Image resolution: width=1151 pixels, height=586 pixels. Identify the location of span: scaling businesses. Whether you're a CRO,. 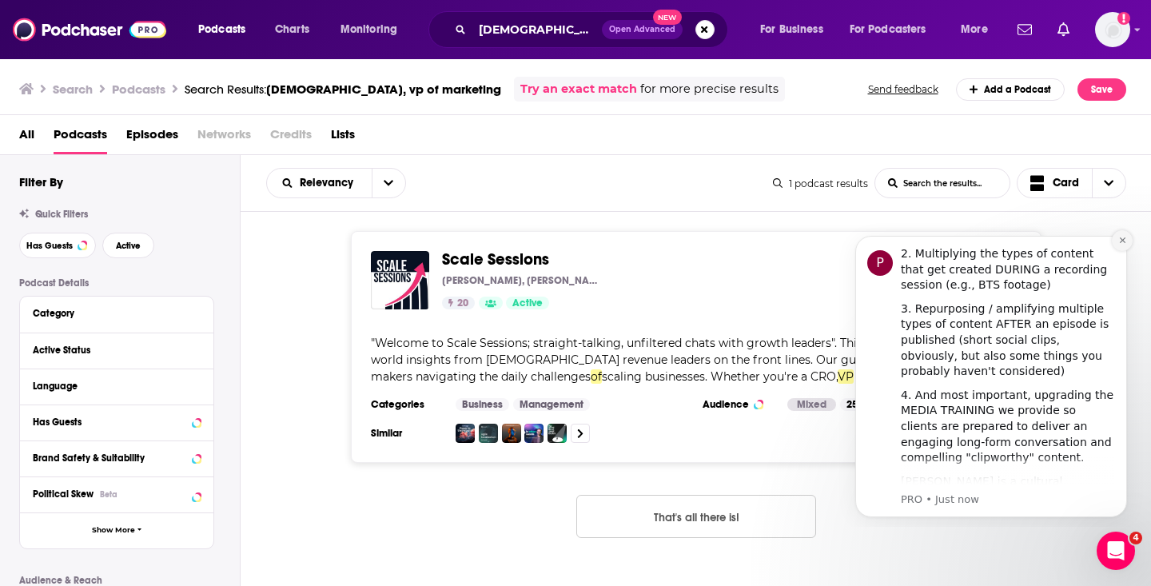
(720, 377).